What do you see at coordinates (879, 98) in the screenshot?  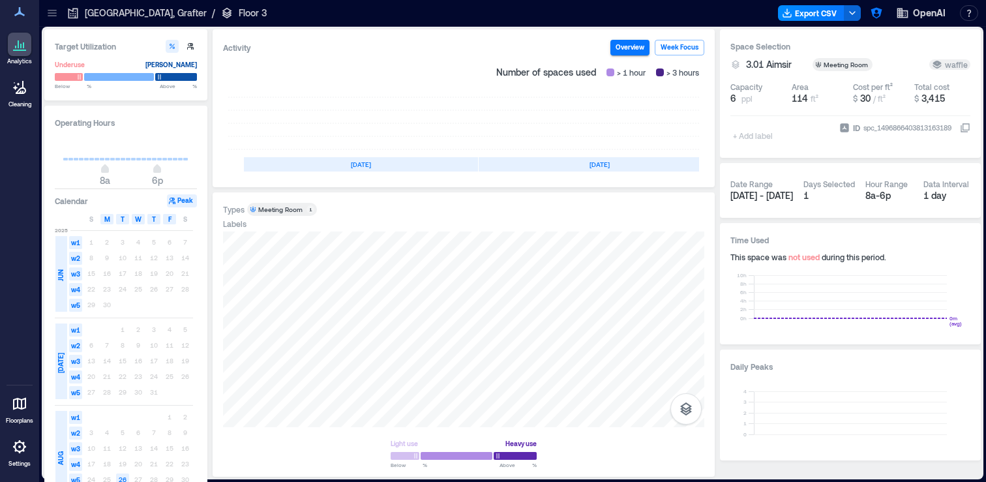 I see `span: / ft²` at bounding box center [879, 98].